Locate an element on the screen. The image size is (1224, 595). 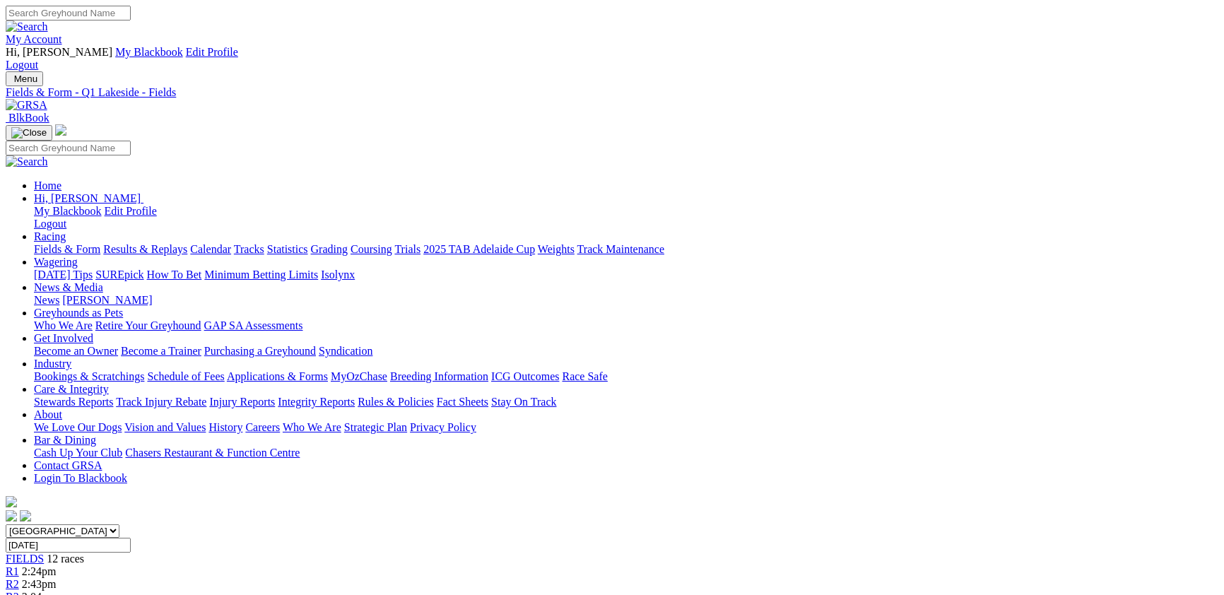
a: Track Injury Rebate is located at coordinates (161, 402).